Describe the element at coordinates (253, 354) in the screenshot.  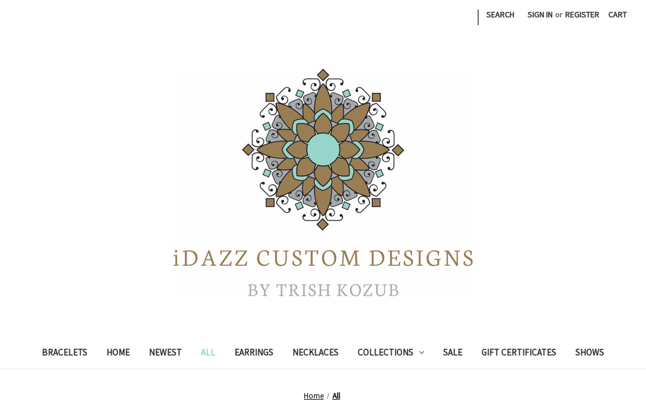
I see `a: Earrings` at that location.